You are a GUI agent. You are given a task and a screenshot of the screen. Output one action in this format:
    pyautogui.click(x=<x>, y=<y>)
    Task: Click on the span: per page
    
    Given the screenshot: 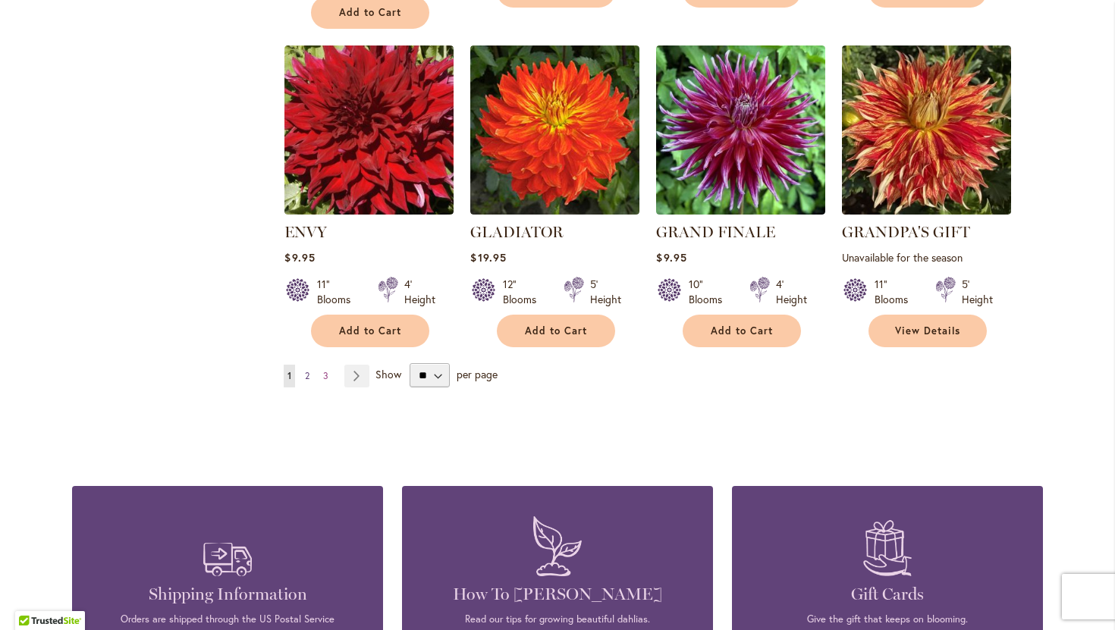 What is the action you would take?
    pyautogui.click(x=477, y=374)
    